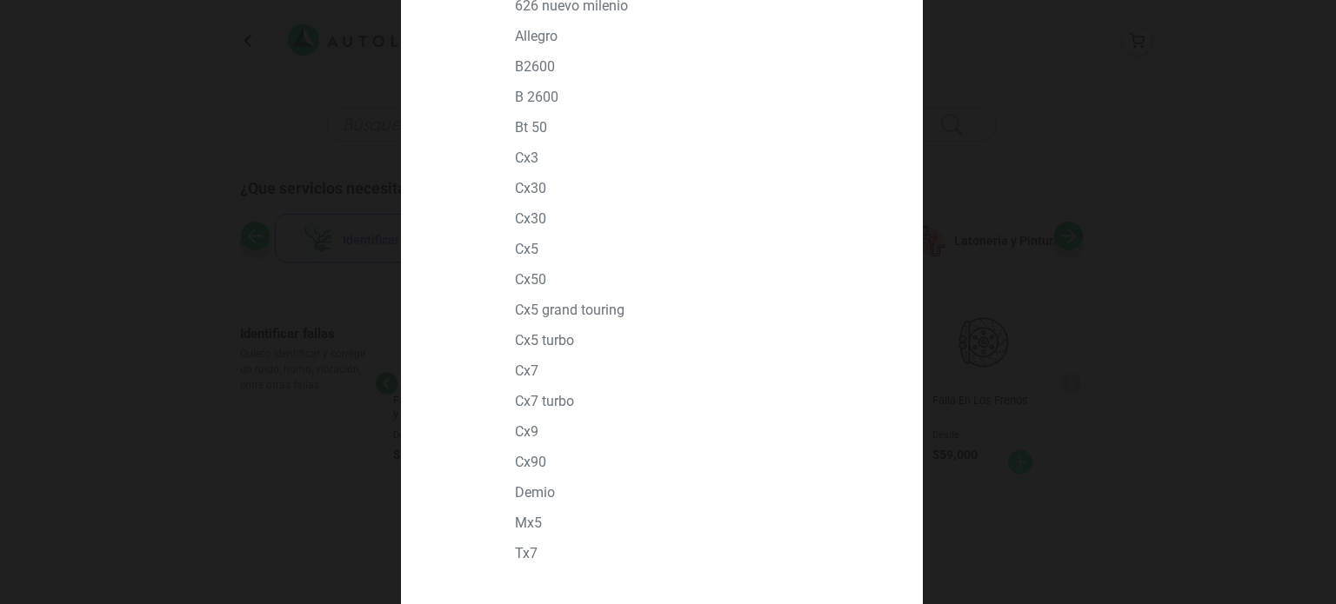 The image size is (1336, 604). I want to click on p: CX7, so click(701, 370).